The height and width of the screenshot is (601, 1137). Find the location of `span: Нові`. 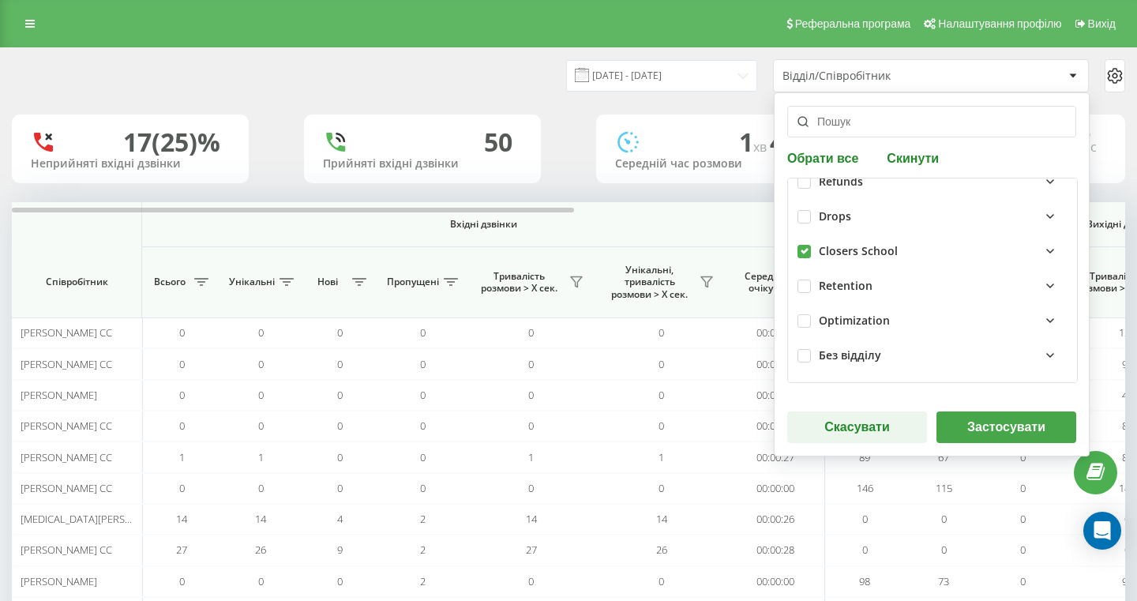

span: Нові is located at coordinates (328, 282).